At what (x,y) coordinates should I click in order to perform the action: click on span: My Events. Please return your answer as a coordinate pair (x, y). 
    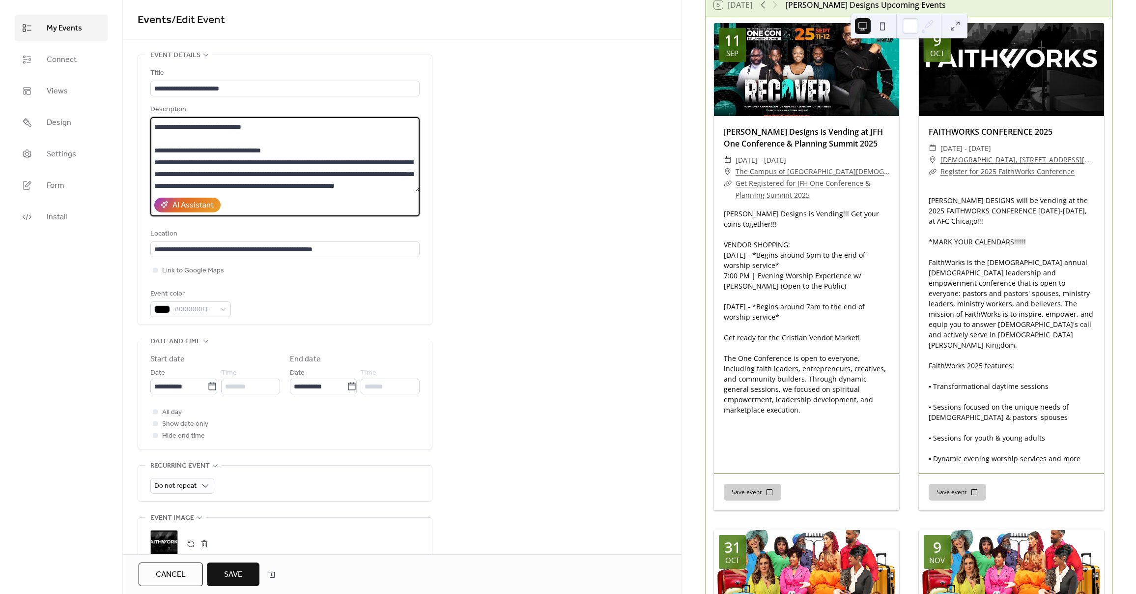
    Looking at the image, I should click on (64, 29).